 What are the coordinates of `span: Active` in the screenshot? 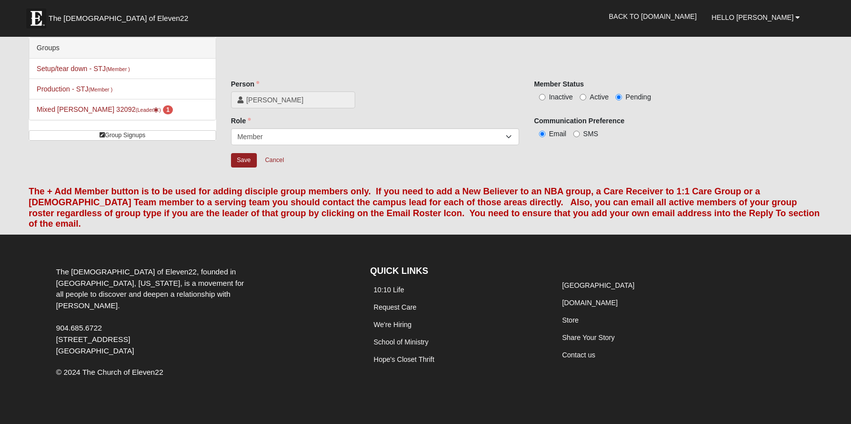 It's located at (599, 97).